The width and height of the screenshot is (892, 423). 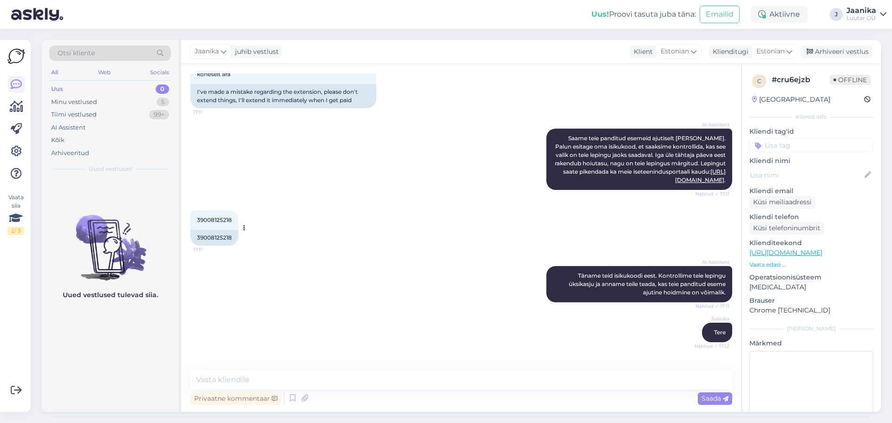 What do you see at coordinates (811, 301) in the screenshot?
I see `p: Brauser` at bounding box center [811, 301].